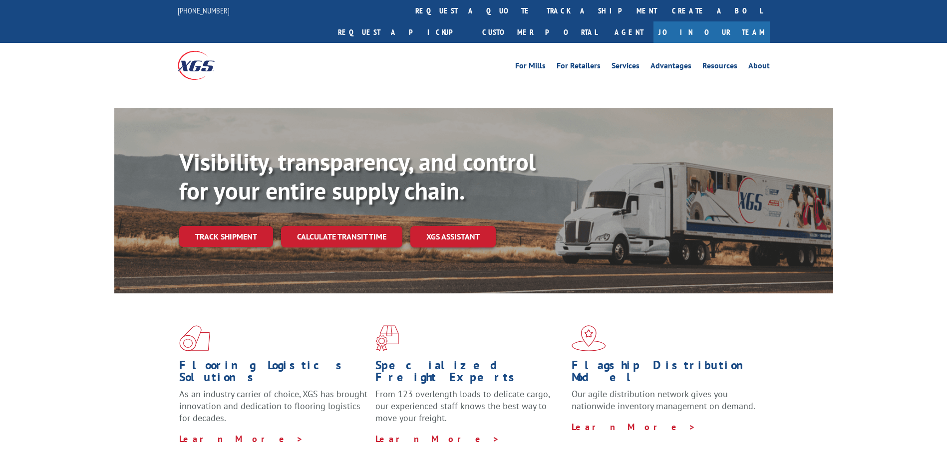 Image resolution: width=947 pixels, height=465 pixels. What do you see at coordinates (664, 400) in the screenshot?
I see `span: Our agile distribution network gives you nationwide inventory management on demand.` at bounding box center [664, 400].